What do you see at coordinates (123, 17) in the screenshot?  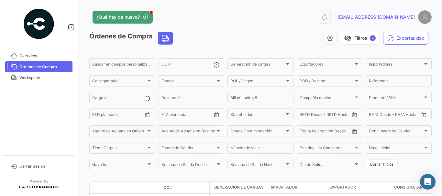 I see `button: ¿Qué hay de nuevo?` at bounding box center [123, 17].